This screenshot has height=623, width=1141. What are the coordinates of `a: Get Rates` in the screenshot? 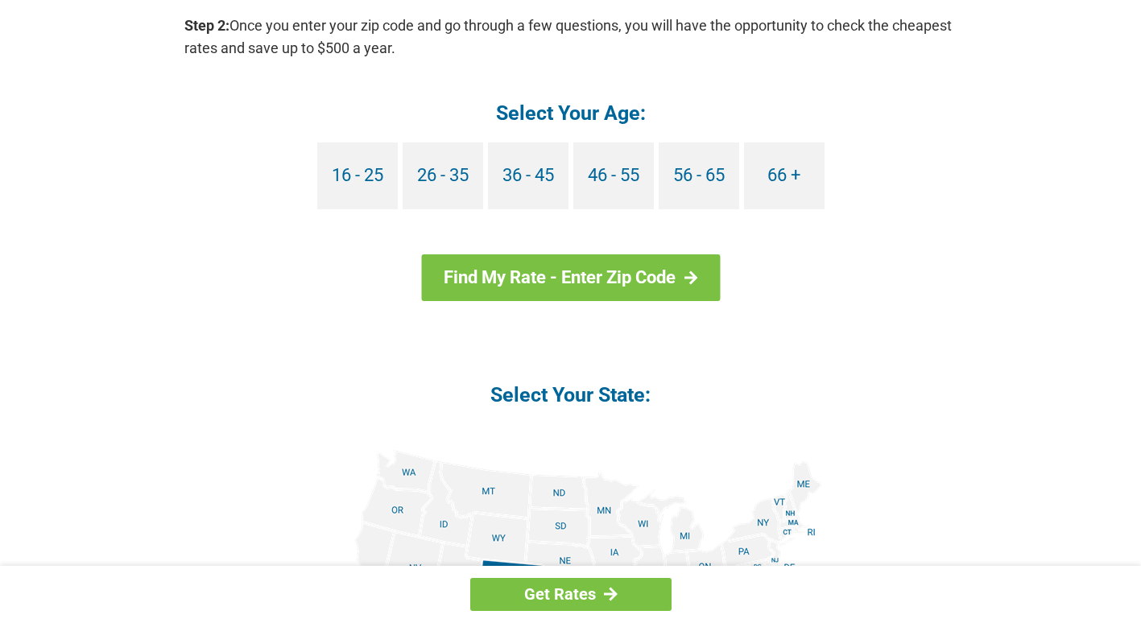 It's located at (571, 594).